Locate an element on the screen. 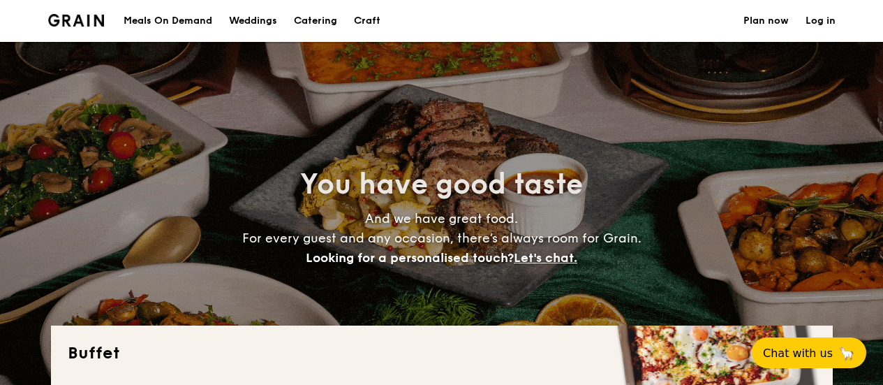 The width and height of the screenshot is (883, 385). span: Looking for a personalised touch? is located at coordinates (410, 258).